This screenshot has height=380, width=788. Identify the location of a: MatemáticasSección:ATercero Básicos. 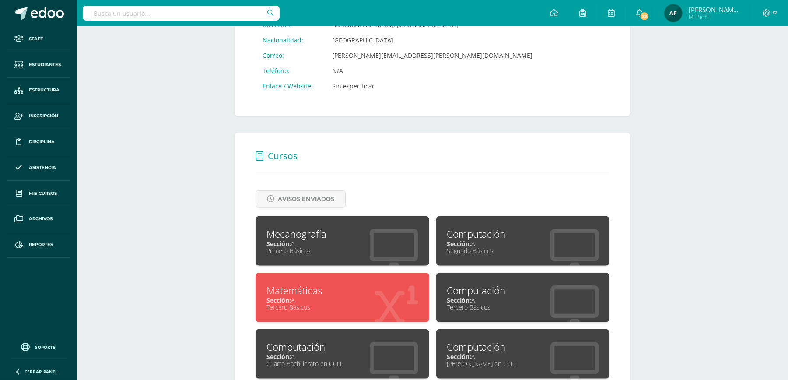
(342, 297).